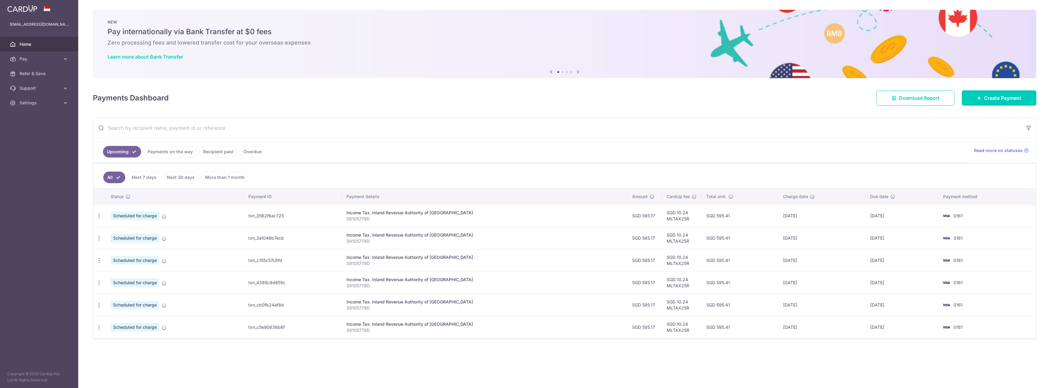 This screenshot has width=1051, height=388. Describe the element at coordinates (565, 32) in the screenshot. I see `h5: Pay internationally via Bank Transfer at $0 fees` at that location.